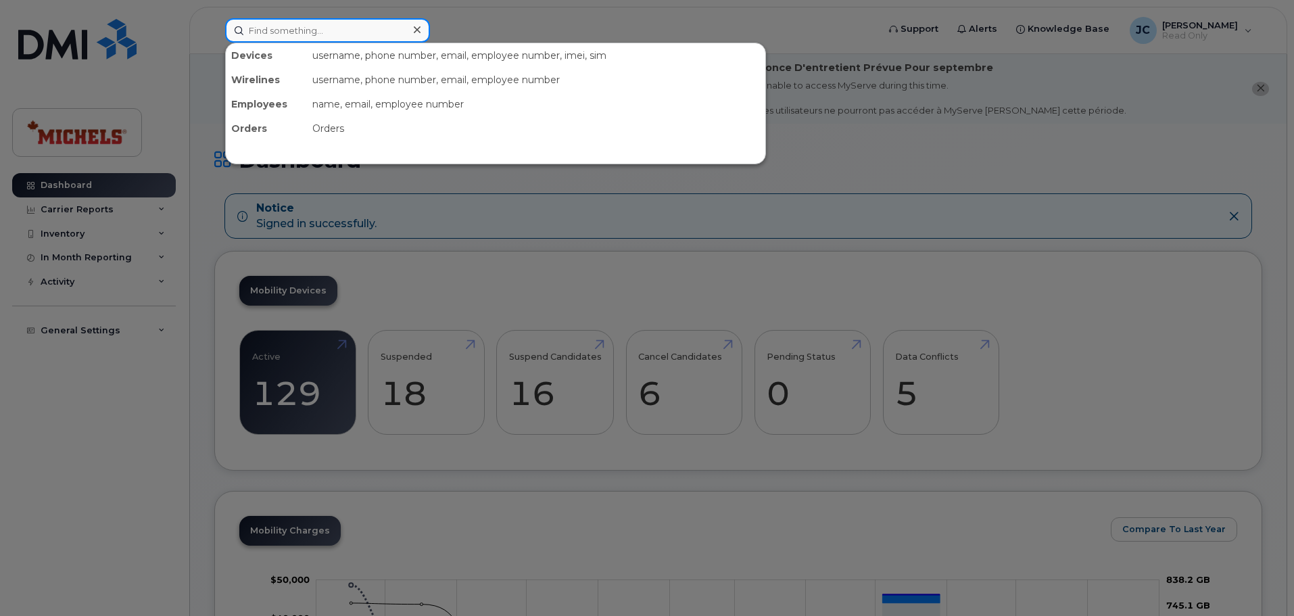 Image resolution: width=1294 pixels, height=616 pixels. What do you see at coordinates (266, 80) in the screenshot?
I see `div: Wirelines` at bounding box center [266, 80].